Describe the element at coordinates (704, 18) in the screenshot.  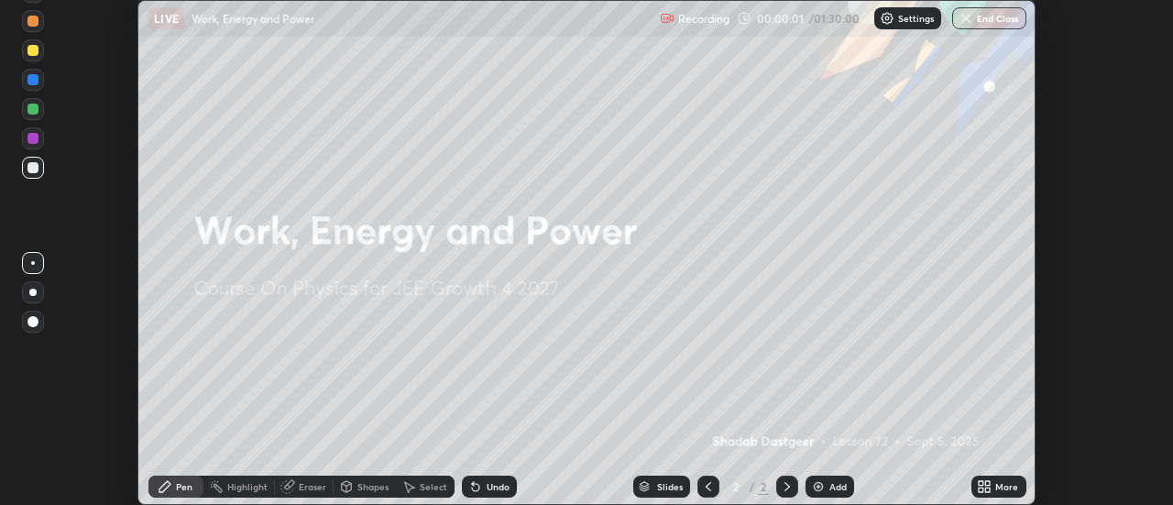
I see `p: Recording` at that location.